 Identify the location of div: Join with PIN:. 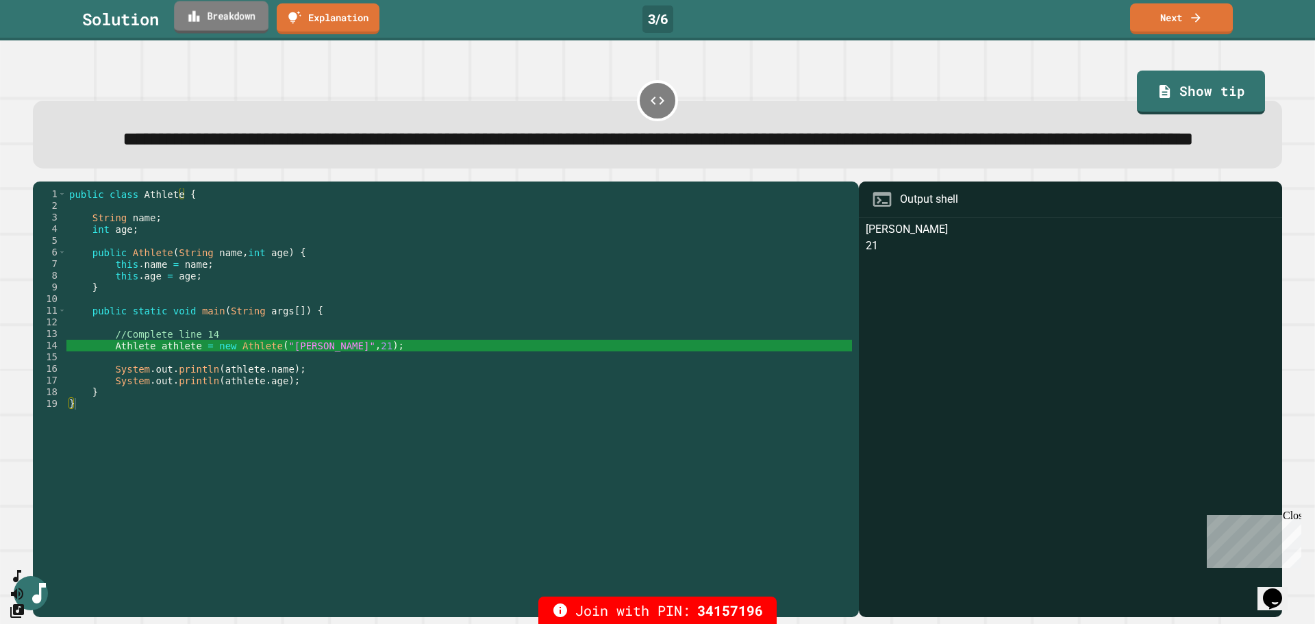
(658, 610).